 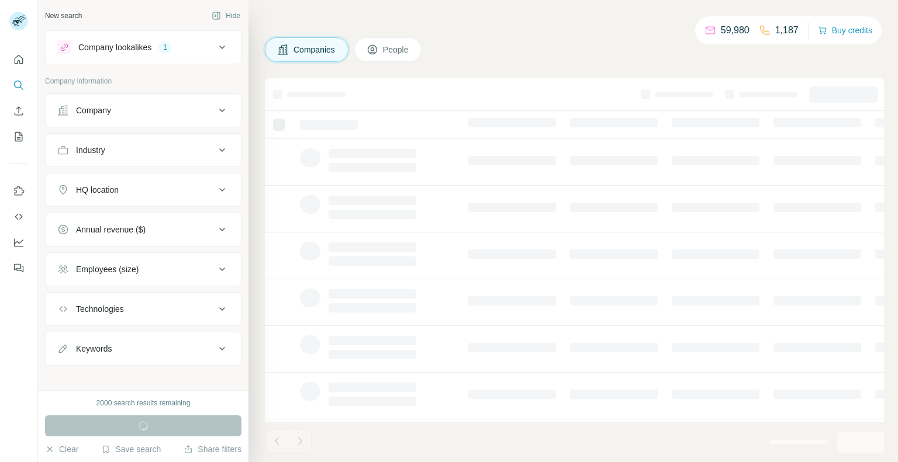 What do you see at coordinates (131, 450) in the screenshot?
I see `button: Save search` at bounding box center [131, 450].